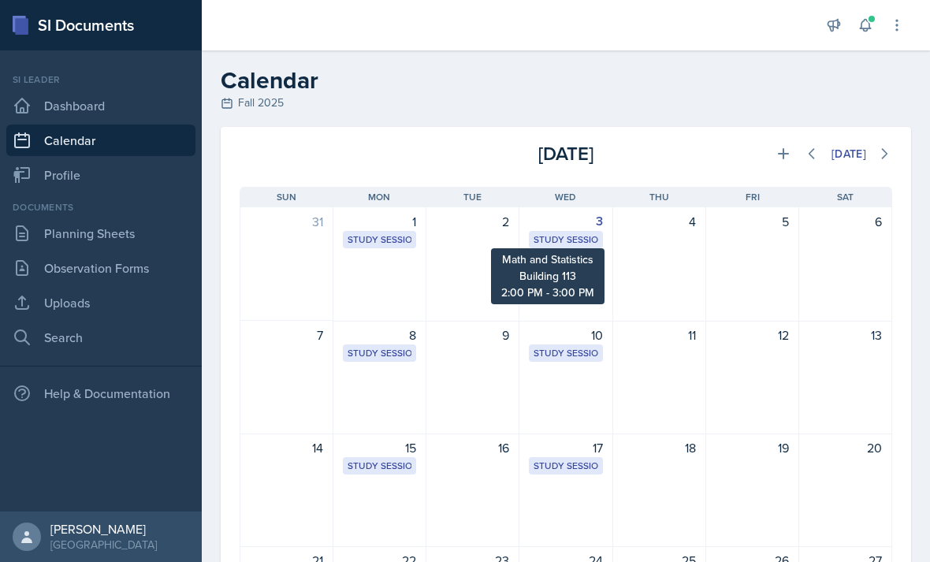 This screenshot has height=562, width=930. Describe the element at coordinates (752, 221) in the screenshot. I see `div: 5` at that location.